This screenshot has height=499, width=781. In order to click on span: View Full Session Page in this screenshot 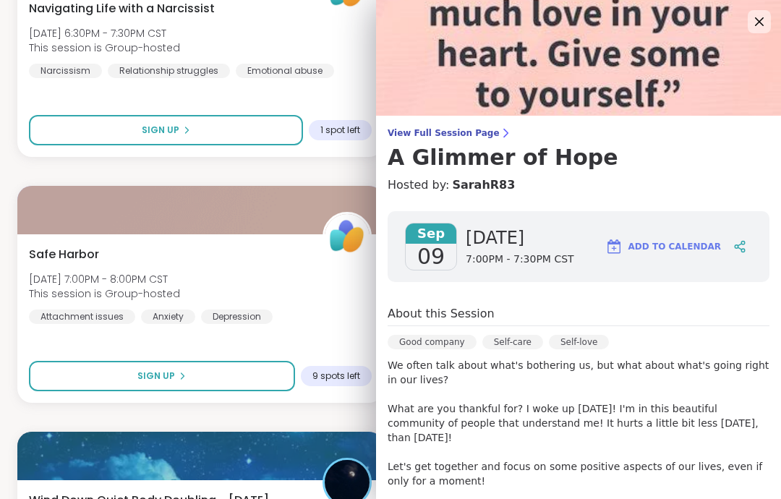, I will do `click(578, 133)`.